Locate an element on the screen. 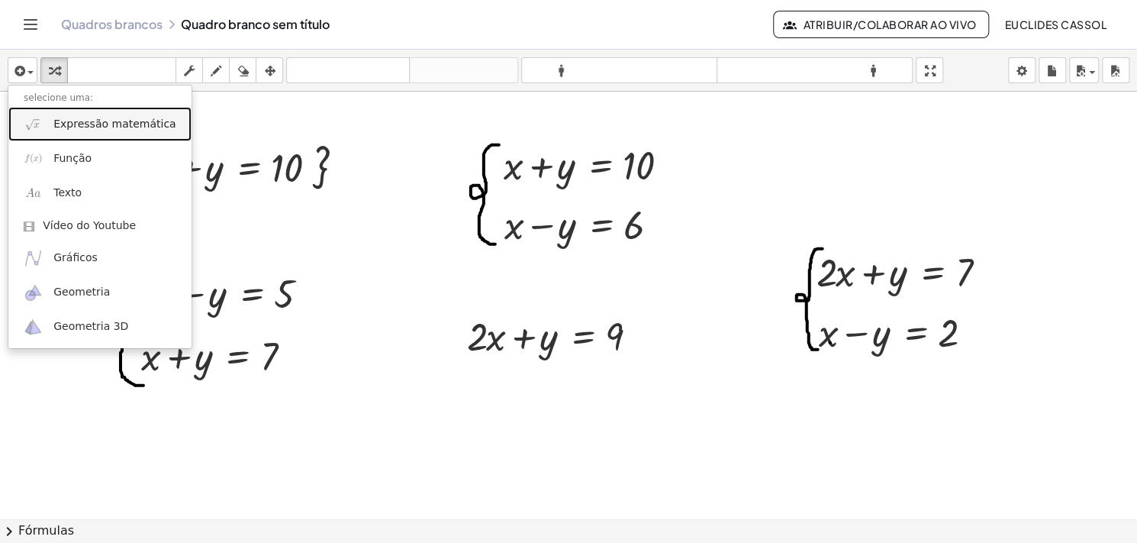  a: Geometria is located at coordinates (100, 292).